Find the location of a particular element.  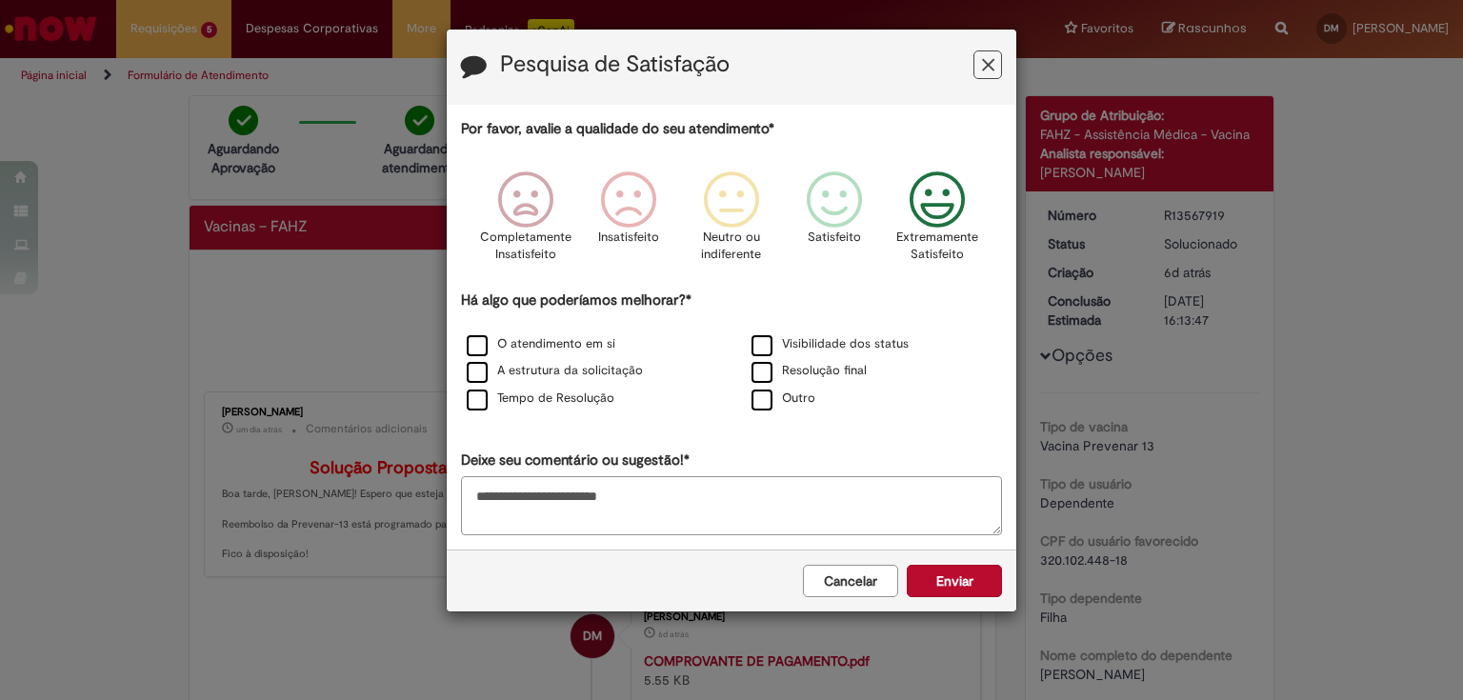

p: Insatisfeito is located at coordinates (629, 237).